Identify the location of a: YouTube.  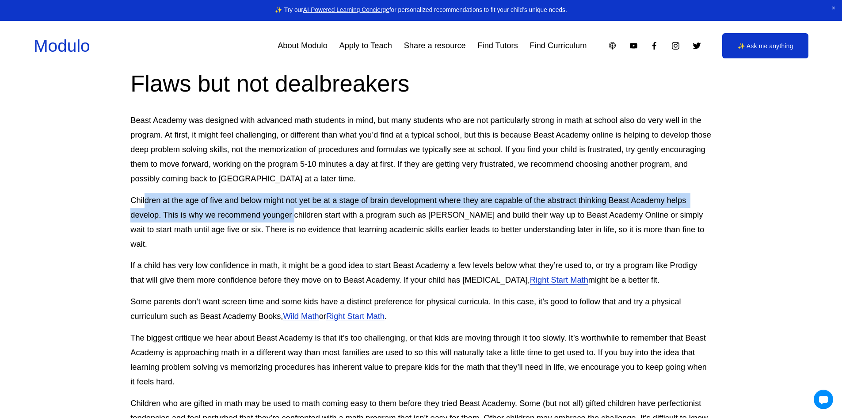
(633, 46).